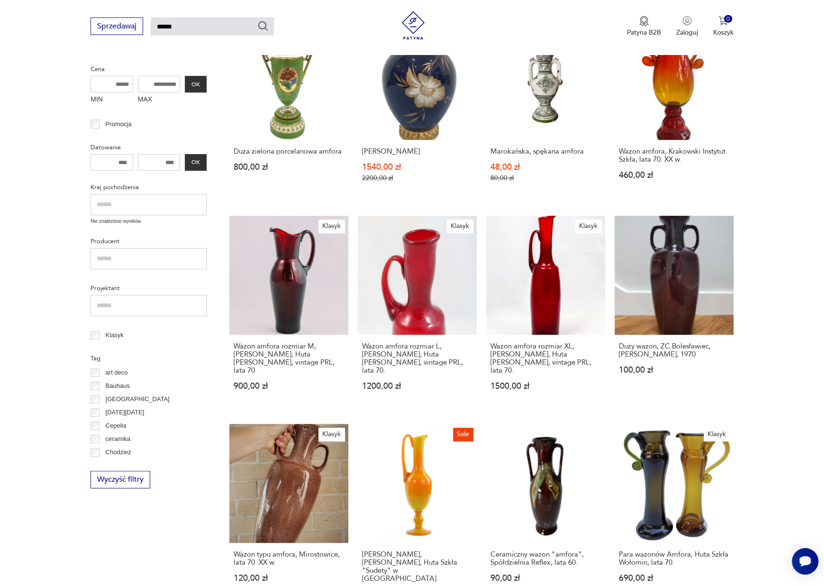 The image size is (824, 586). Describe the element at coordinates (118, 452) in the screenshot. I see `p: Chodzież` at that location.